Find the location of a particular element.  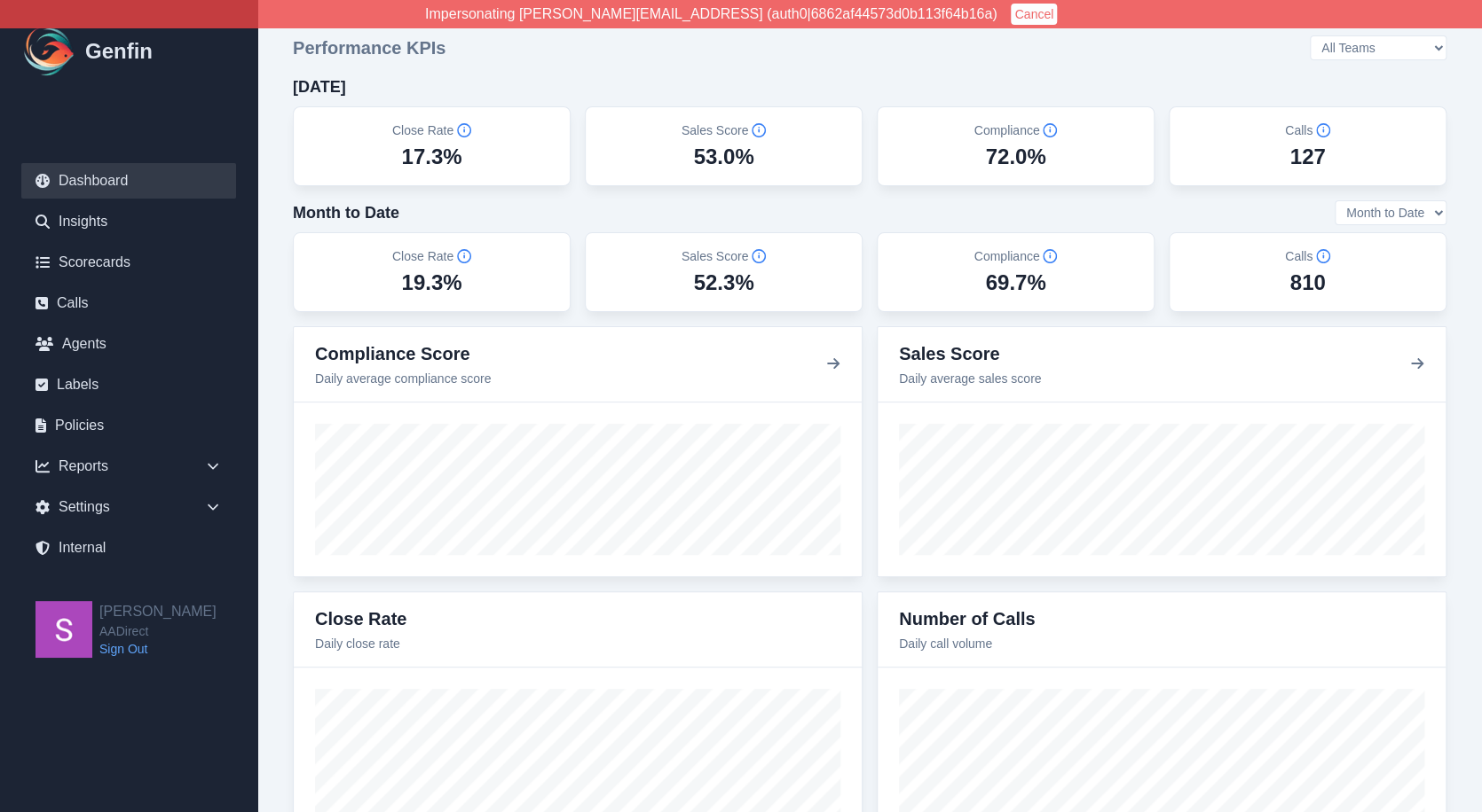

div: 17.3% is located at coordinates (431, 157).